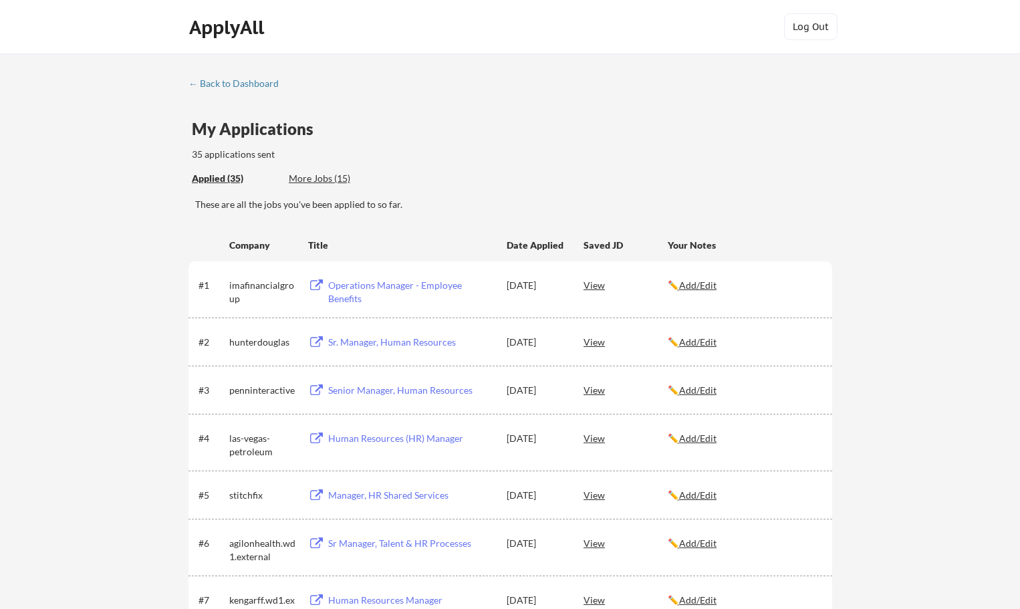 The image size is (1020, 609). I want to click on div: Human Resources Manager, so click(411, 600).